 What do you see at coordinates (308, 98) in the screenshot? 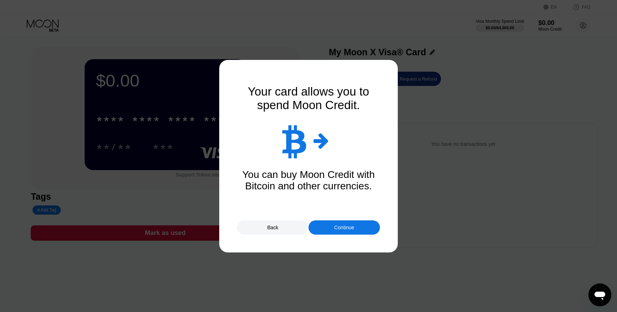
I see `div: Your card allows you to spend Moon Credit.` at bounding box center [308, 98].